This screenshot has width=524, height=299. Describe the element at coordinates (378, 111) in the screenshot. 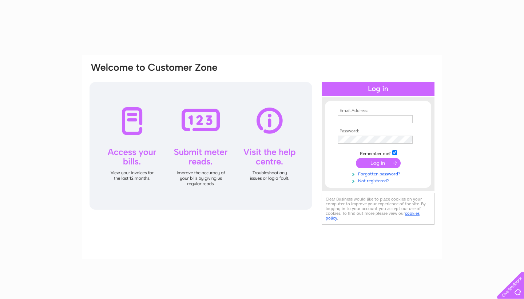

I see `th: Email Address:` at that location.